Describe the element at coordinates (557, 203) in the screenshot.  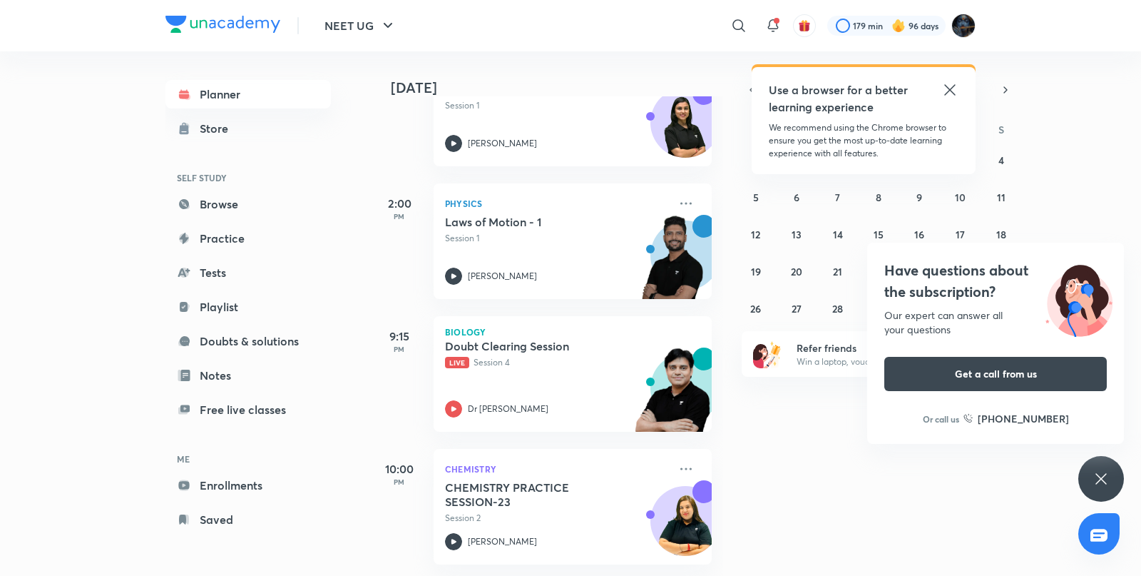
I see `p: Physics` at that location.